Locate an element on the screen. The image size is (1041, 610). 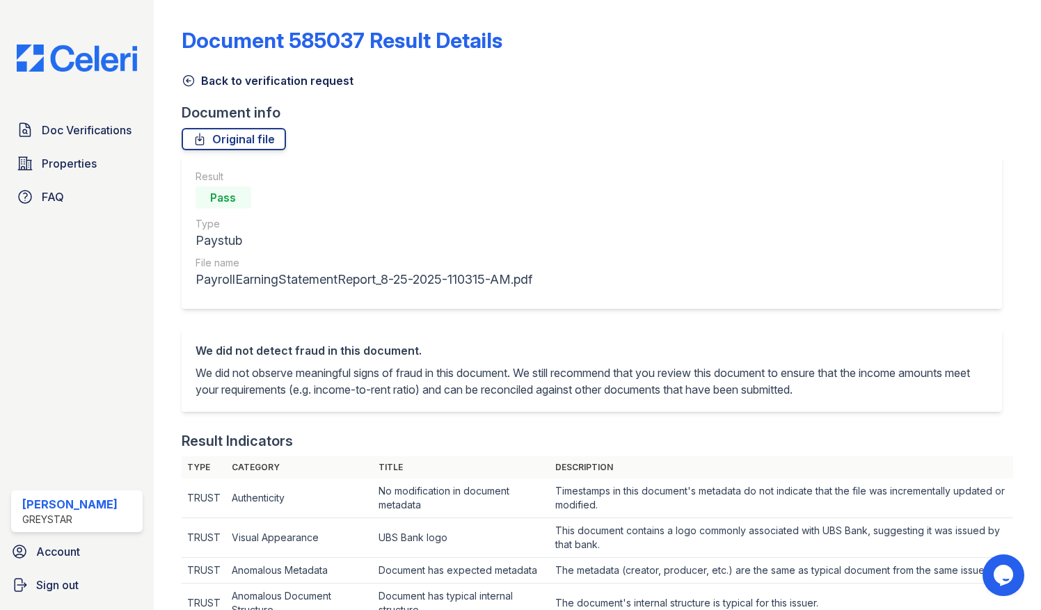
div: Greystar is located at coordinates (70, 520).